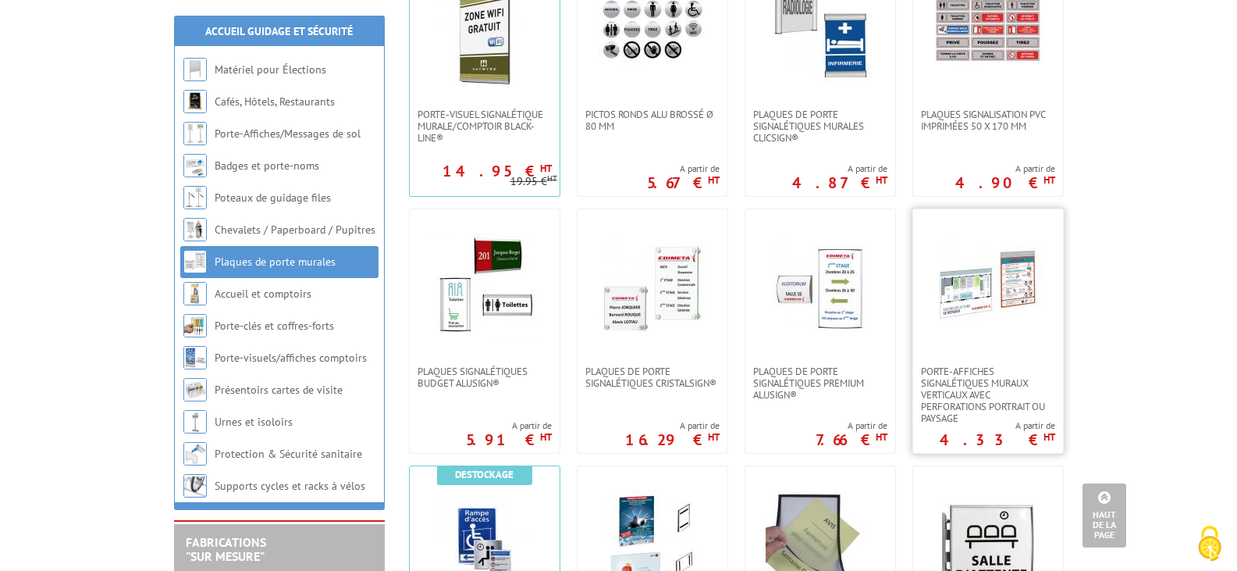 This screenshot has height=571, width=1237. I want to click on a: Protection & Sécurité sanitaire, so click(288, 454).